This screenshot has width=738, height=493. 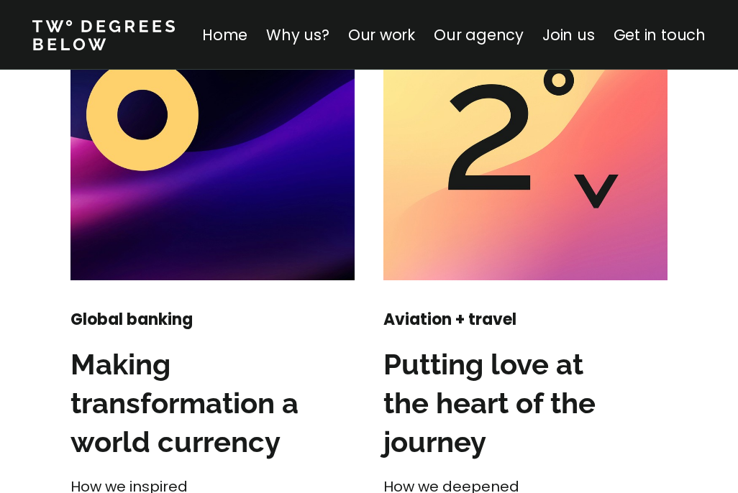 What do you see at coordinates (191, 403) in the screenshot?
I see `h3: Making transformation a world currency` at bounding box center [191, 403].